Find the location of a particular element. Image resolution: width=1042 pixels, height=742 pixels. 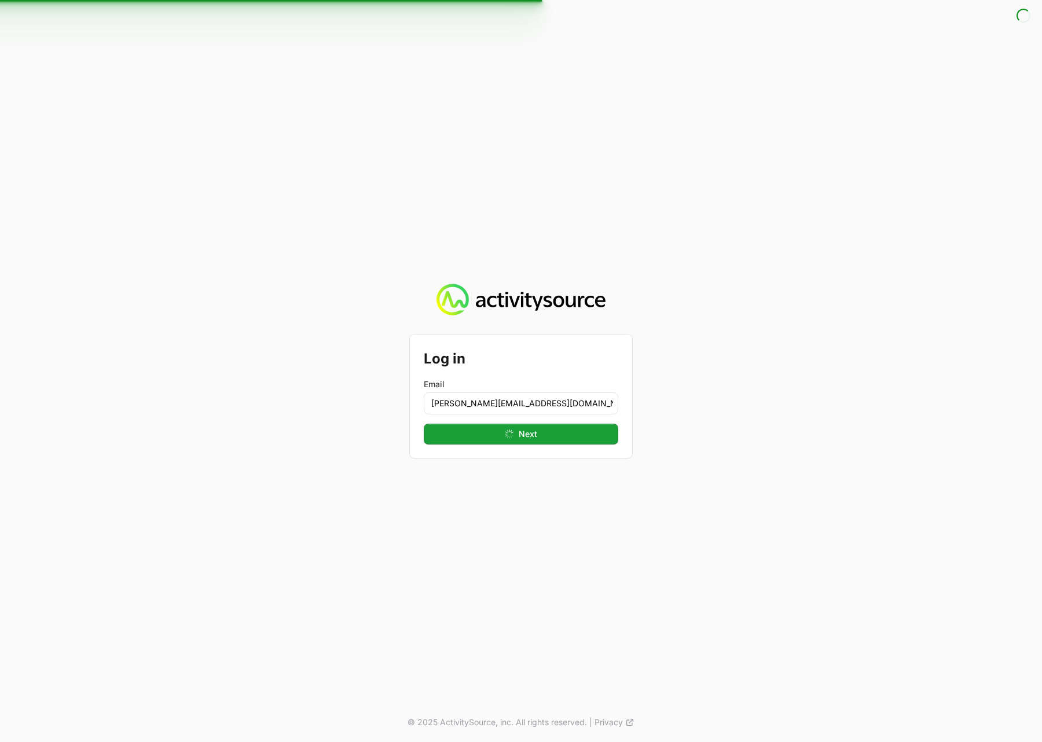

span: Next is located at coordinates (528, 434).